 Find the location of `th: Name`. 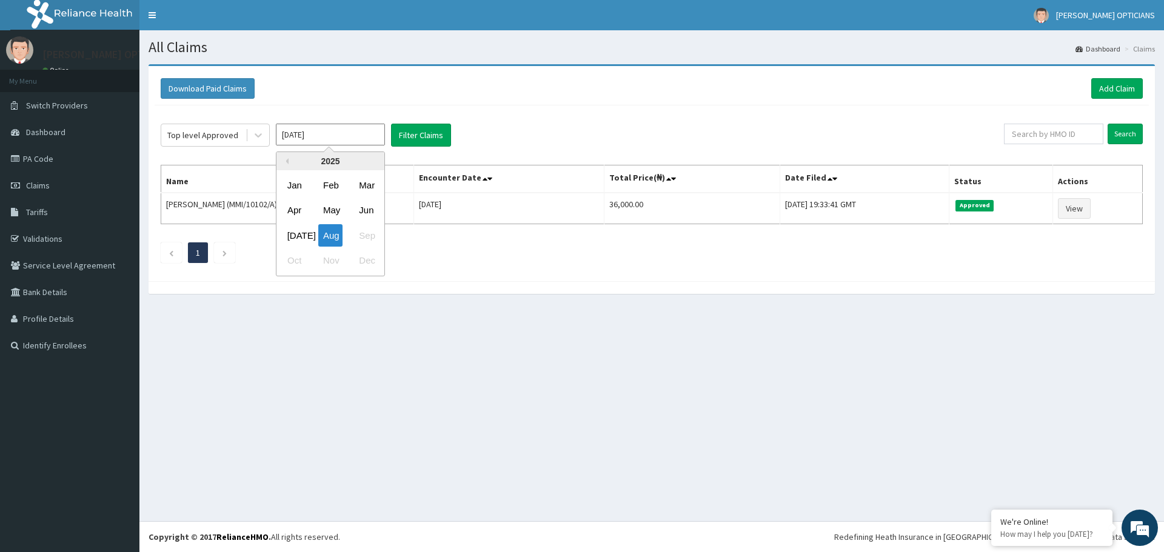

th: Name is located at coordinates (287, 179).